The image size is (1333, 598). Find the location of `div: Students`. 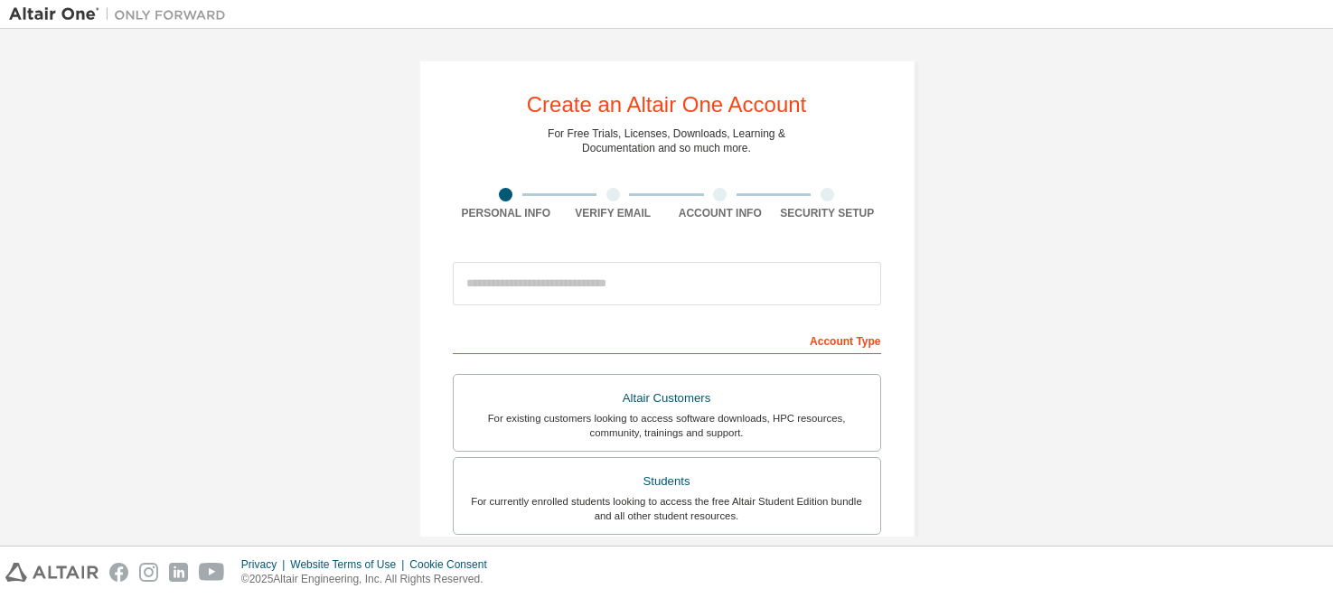

div: Students is located at coordinates (667, 482).